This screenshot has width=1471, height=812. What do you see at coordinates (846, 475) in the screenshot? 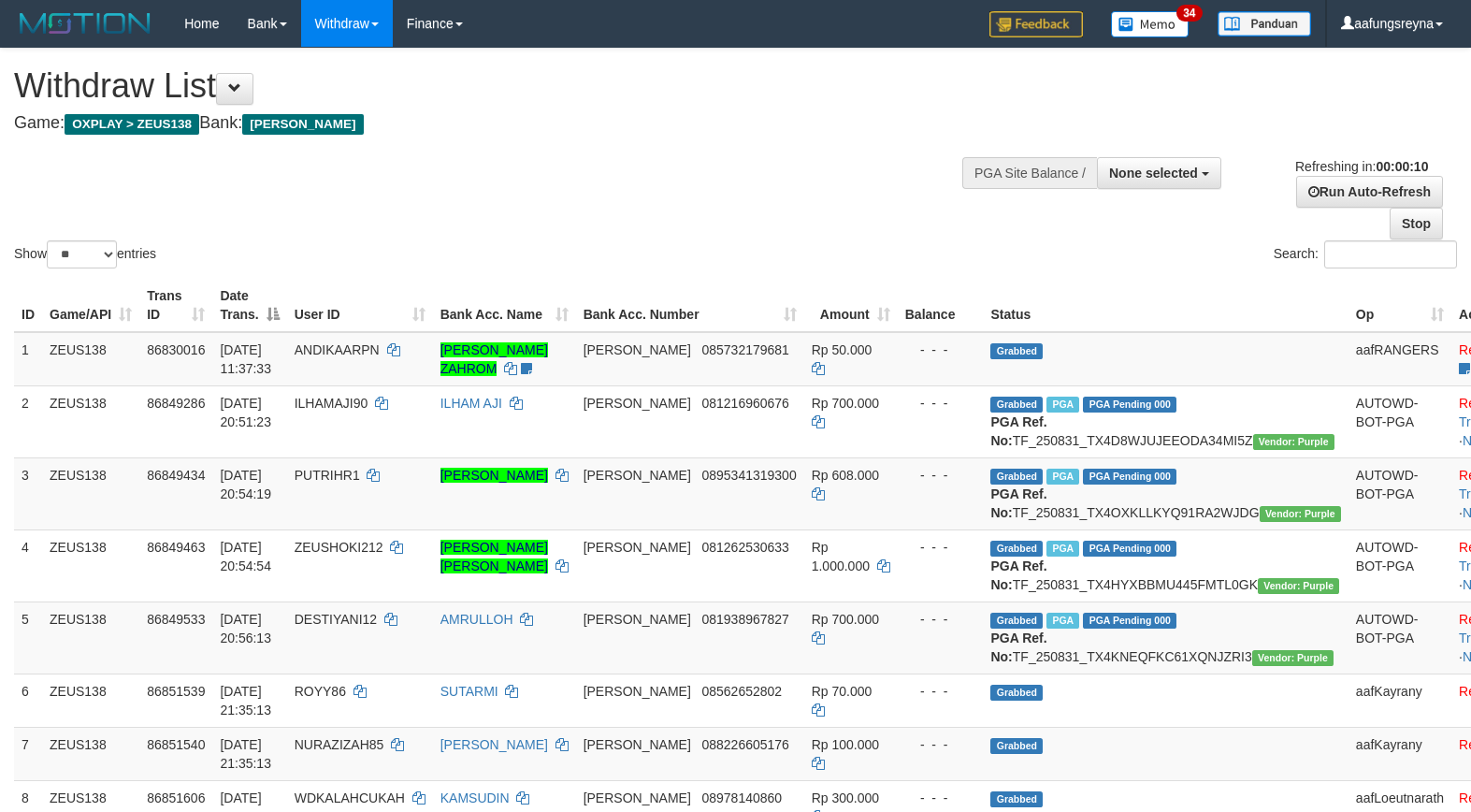
I see `span: Rp 608.000` at bounding box center [846, 475].